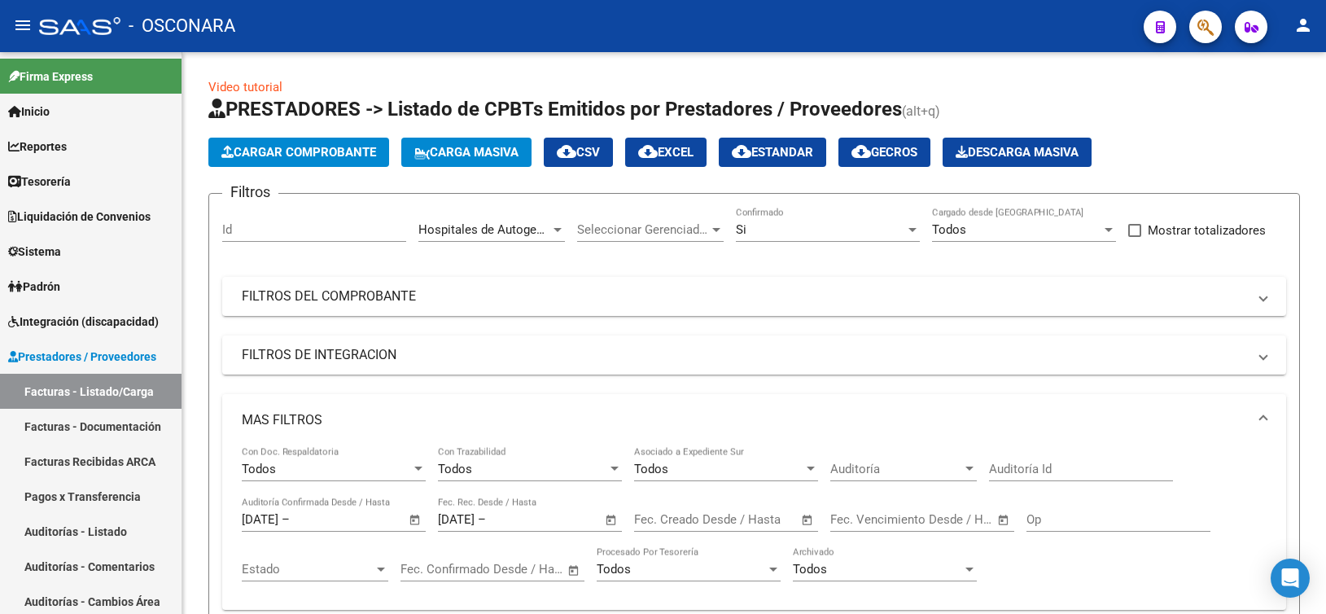 This screenshot has height=614, width=1326. Describe the element at coordinates (740, 229) in the screenshot. I see `span: Si` at that location.